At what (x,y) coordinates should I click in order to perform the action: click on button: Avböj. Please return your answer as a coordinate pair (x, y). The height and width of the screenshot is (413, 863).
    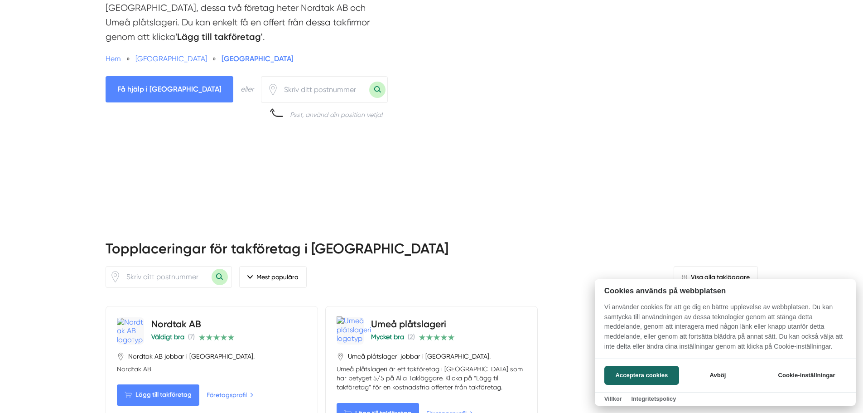
    Looking at the image, I should click on (717, 375).